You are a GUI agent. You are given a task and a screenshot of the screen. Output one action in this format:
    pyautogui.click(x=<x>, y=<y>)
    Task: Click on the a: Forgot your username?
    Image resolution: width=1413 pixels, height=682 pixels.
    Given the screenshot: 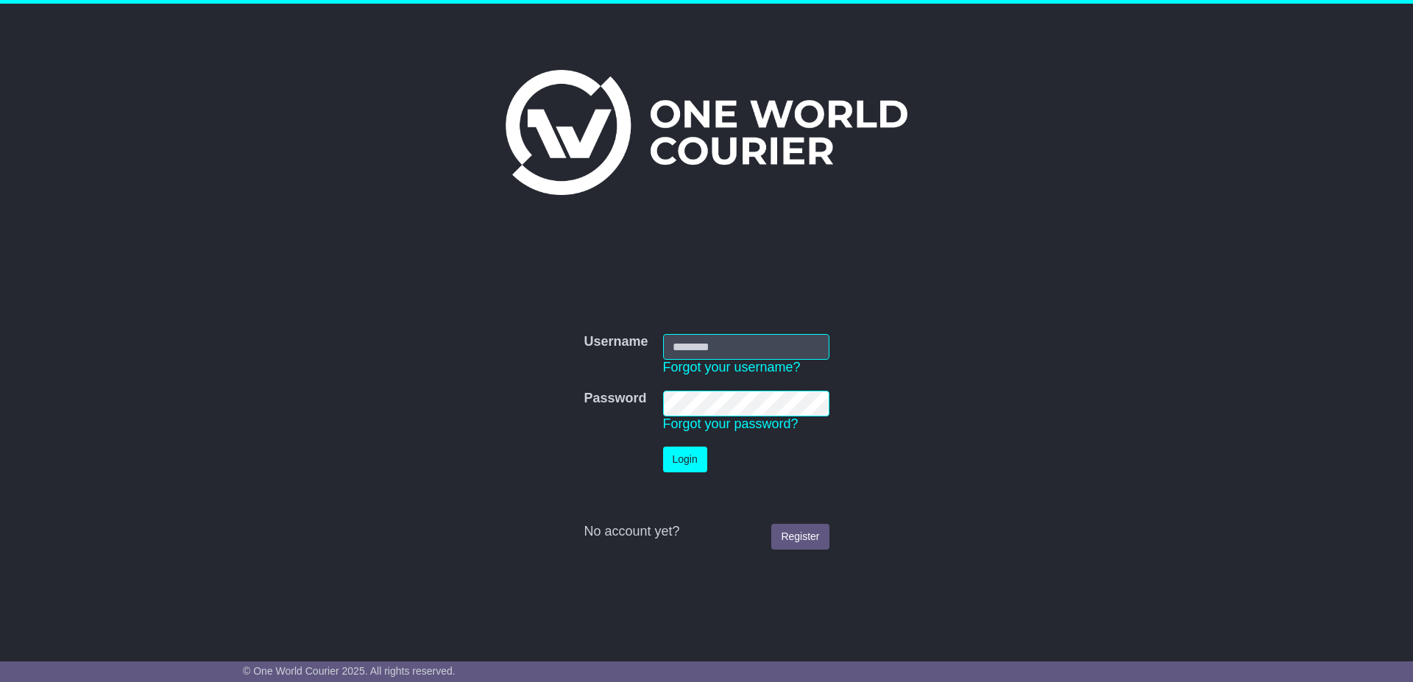 What is the action you would take?
    pyautogui.click(x=731, y=367)
    